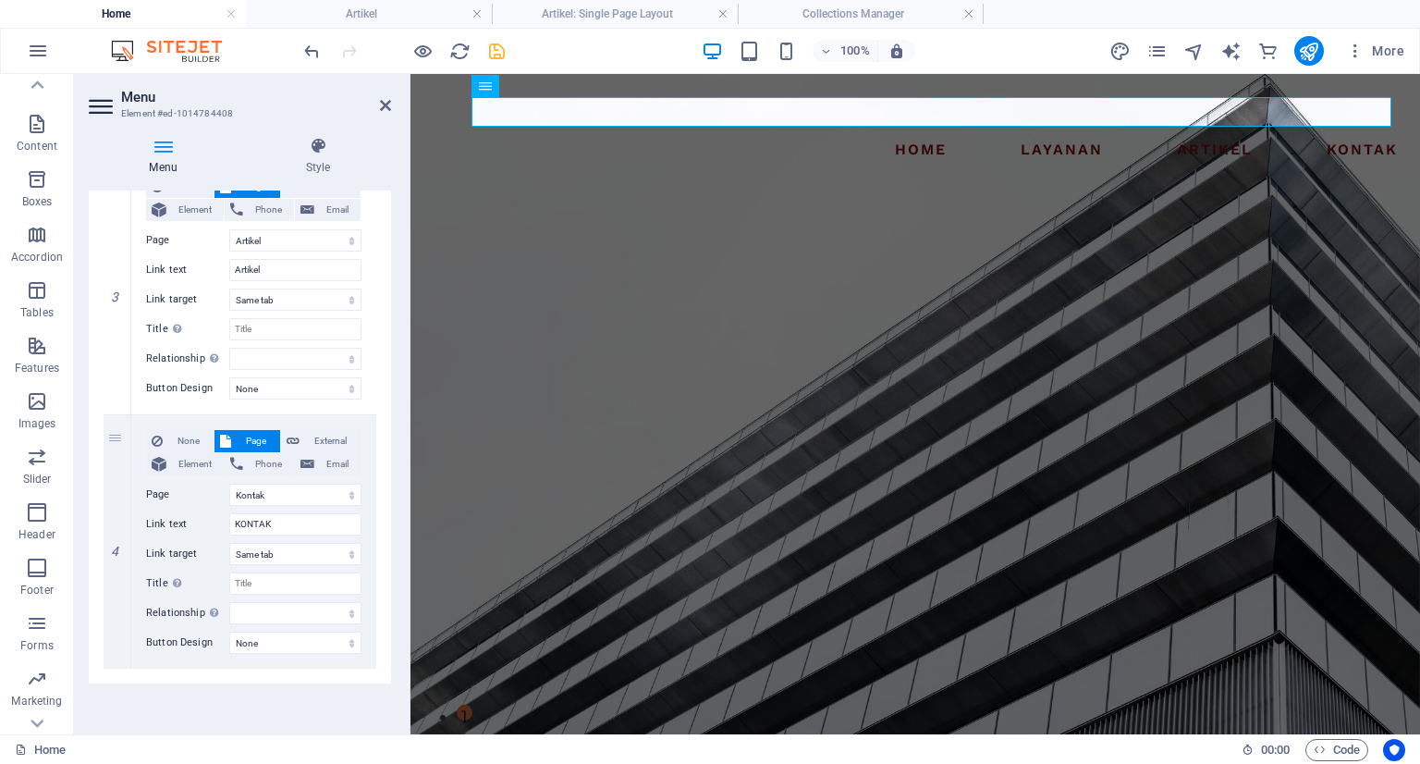  Describe the element at coordinates (37, 590) in the screenshot. I see `p: Footer` at that location.